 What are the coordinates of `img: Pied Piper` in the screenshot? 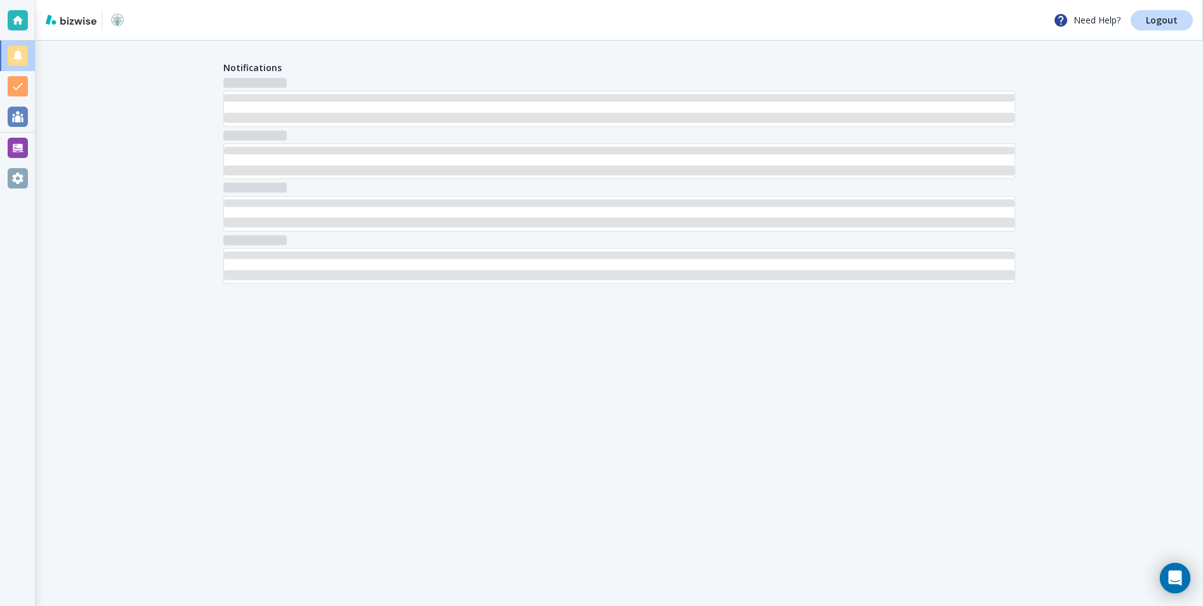 It's located at (117, 20).